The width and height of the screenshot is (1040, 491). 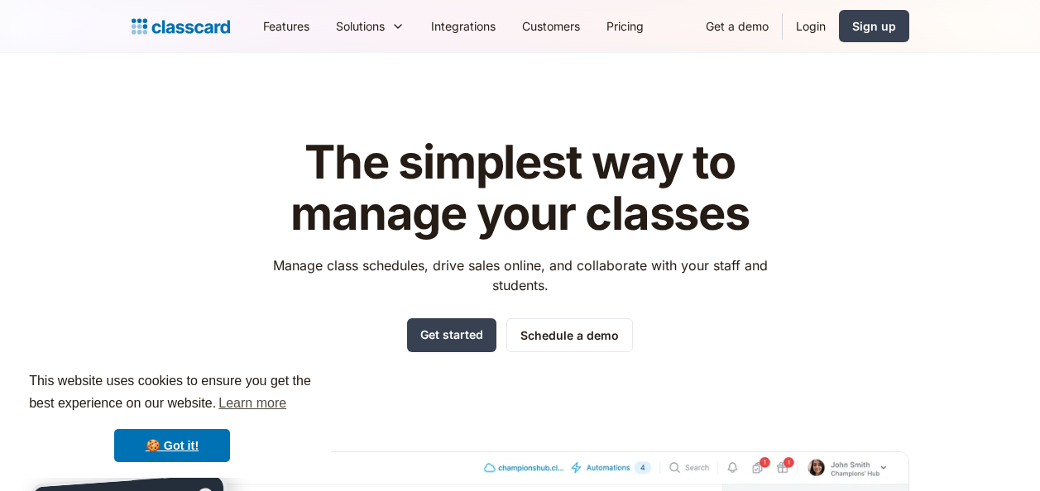 What do you see at coordinates (873, 26) in the screenshot?
I see `div: Sign up` at bounding box center [873, 26].